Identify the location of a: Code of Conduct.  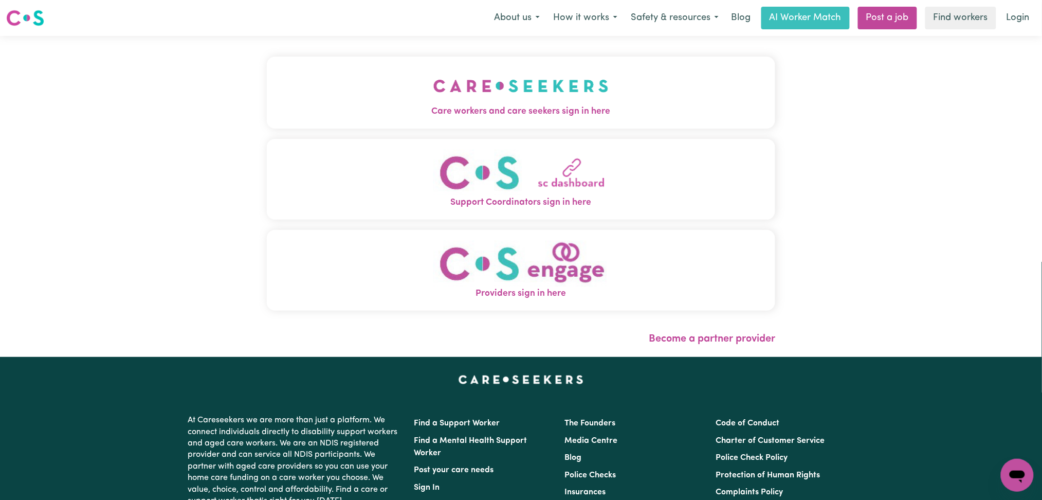
(747, 423).